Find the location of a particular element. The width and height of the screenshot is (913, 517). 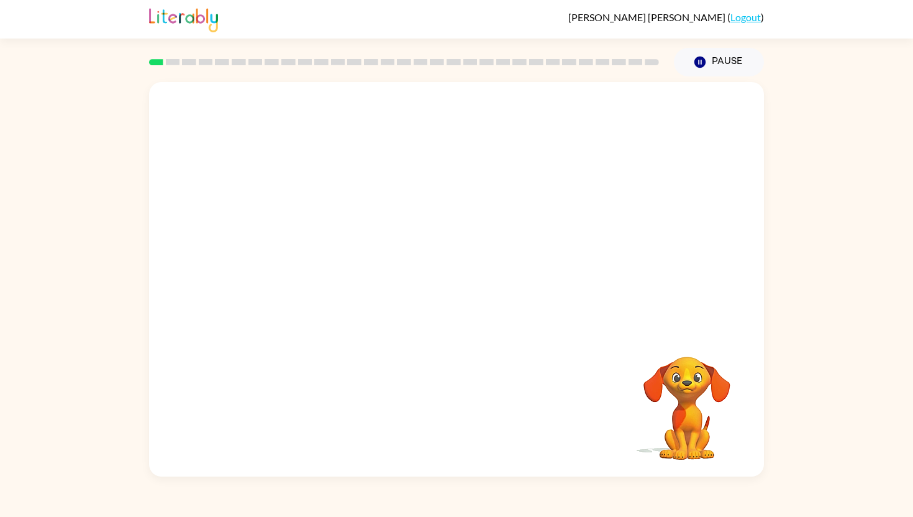

a: Logout is located at coordinates (745, 17).